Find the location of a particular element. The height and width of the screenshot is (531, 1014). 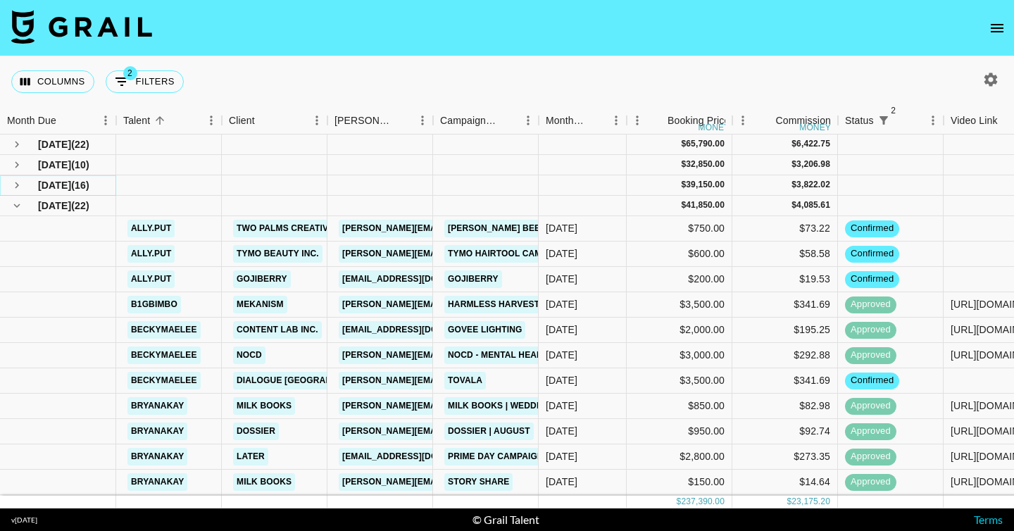

div: $2,800.00 is located at coordinates (679, 457).